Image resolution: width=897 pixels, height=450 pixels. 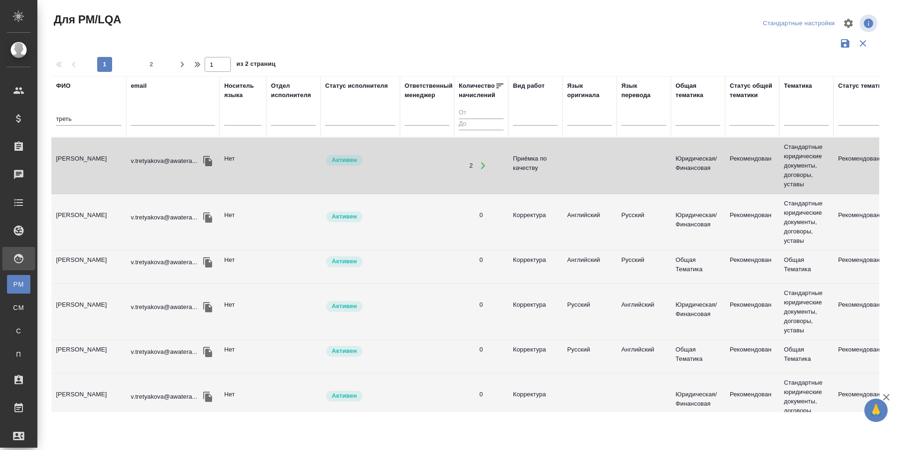 I want to click on div: Количество начислений, so click(x=477, y=91).